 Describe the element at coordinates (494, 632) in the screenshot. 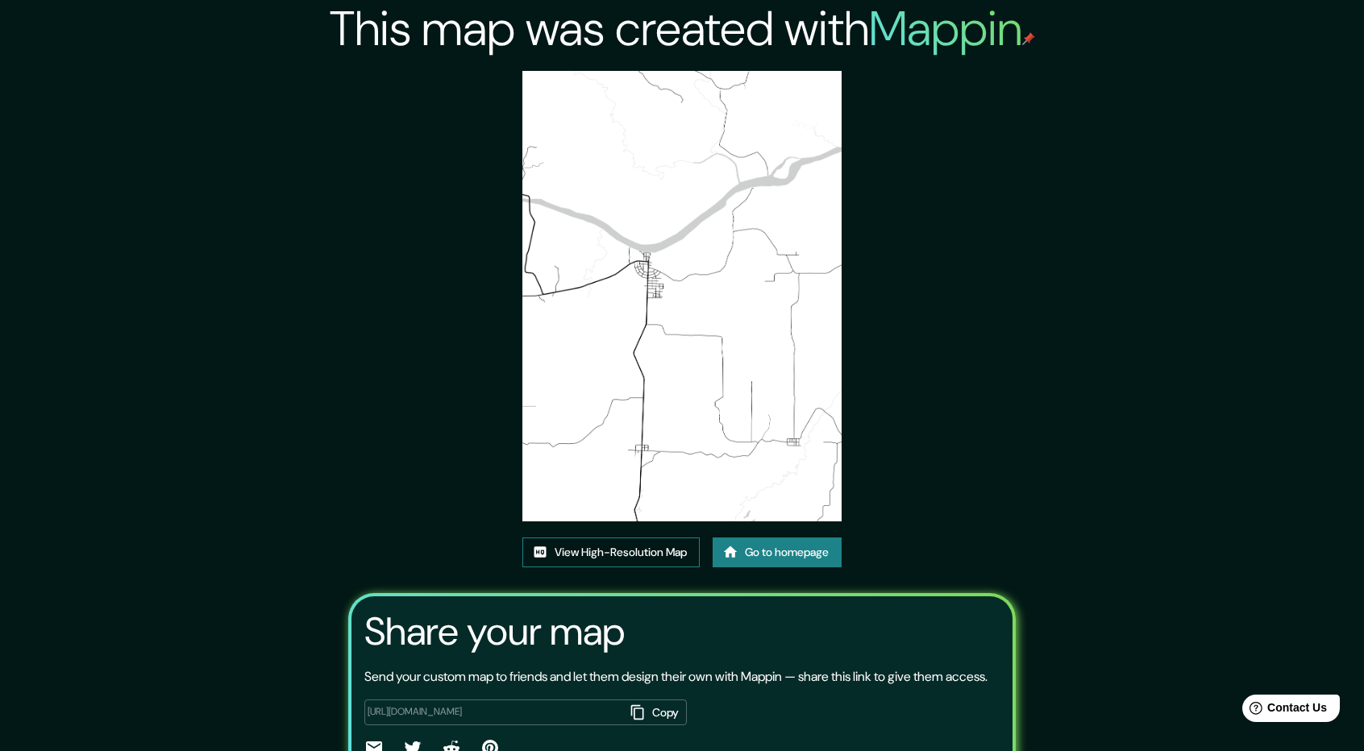

I see `h3: Share your map` at that location.